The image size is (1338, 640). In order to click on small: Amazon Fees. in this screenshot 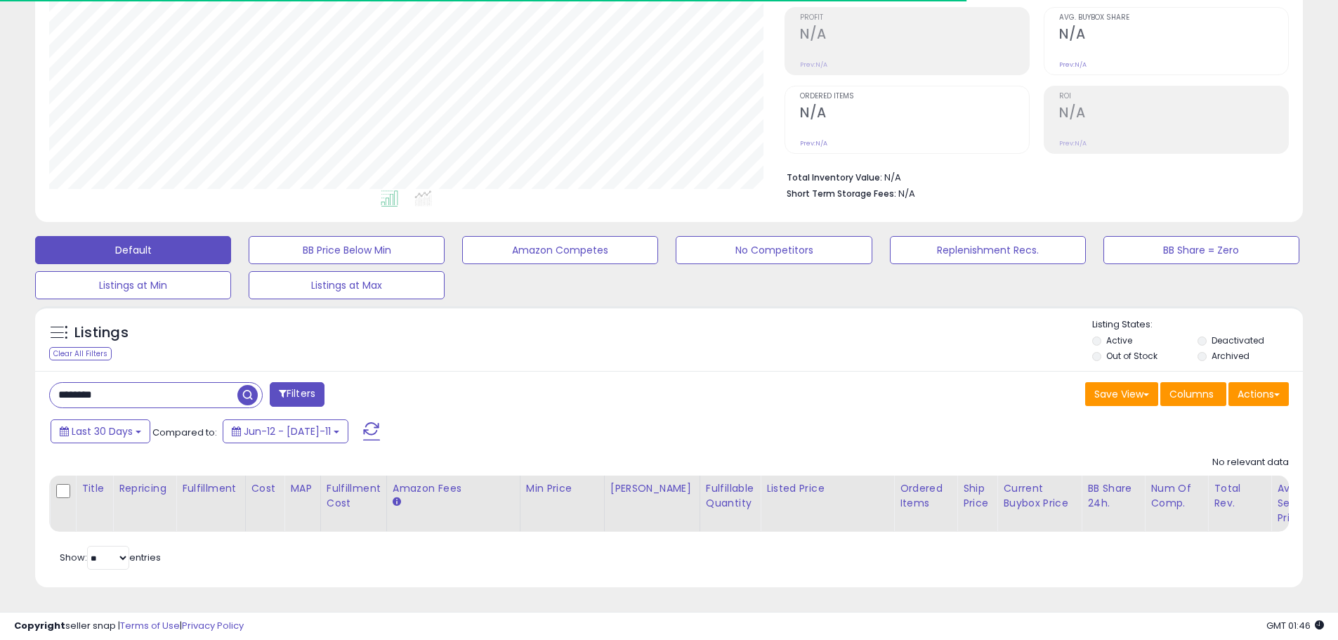, I will do `click(397, 502)`.